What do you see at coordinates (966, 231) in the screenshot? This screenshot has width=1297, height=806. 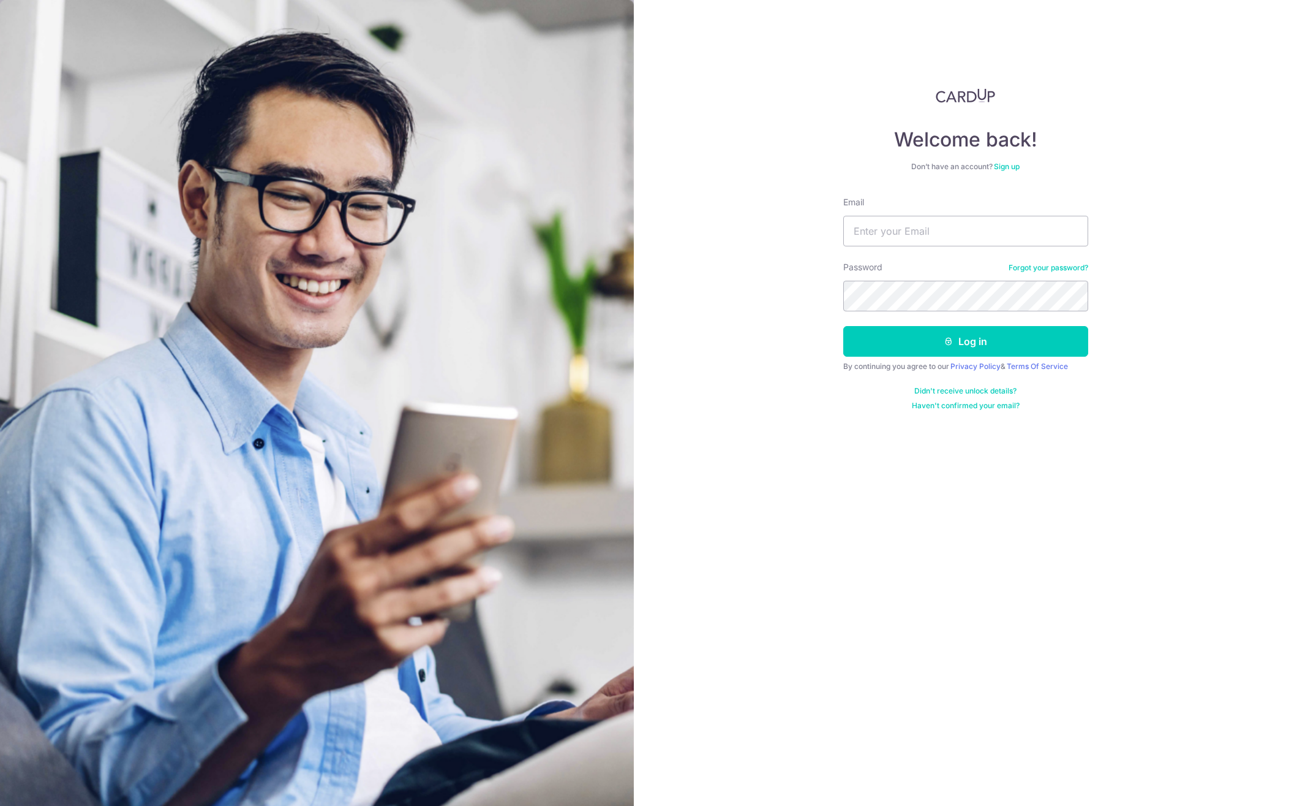 I see `input: Enter your Email` at bounding box center [966, 231].